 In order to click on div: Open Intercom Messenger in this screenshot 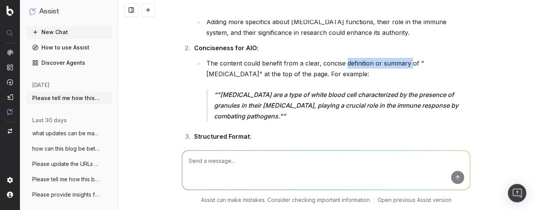, I will do `click(518, 193)`.